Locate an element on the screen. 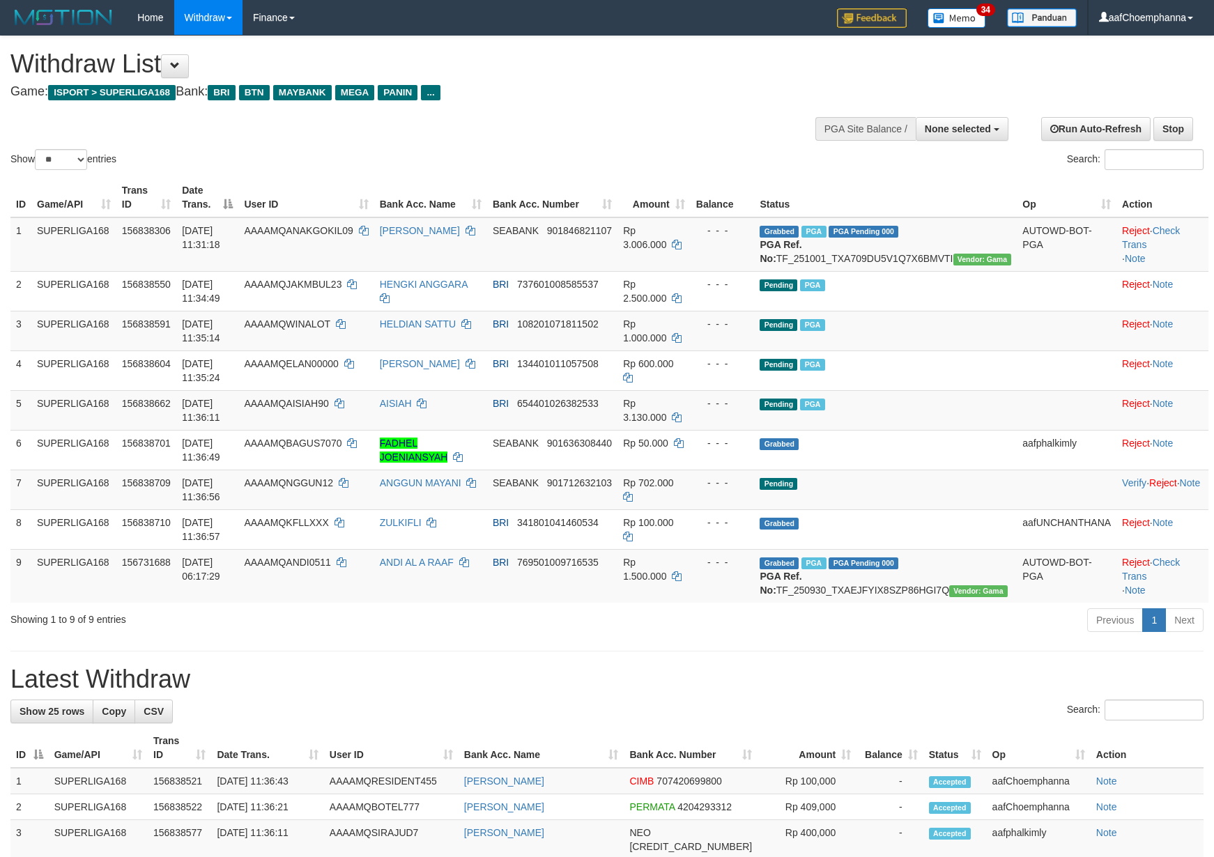 The height and width of the screenshot is (857, 1214). span: AAAAMQAISIAH90 is located at coordinates (286, 404).